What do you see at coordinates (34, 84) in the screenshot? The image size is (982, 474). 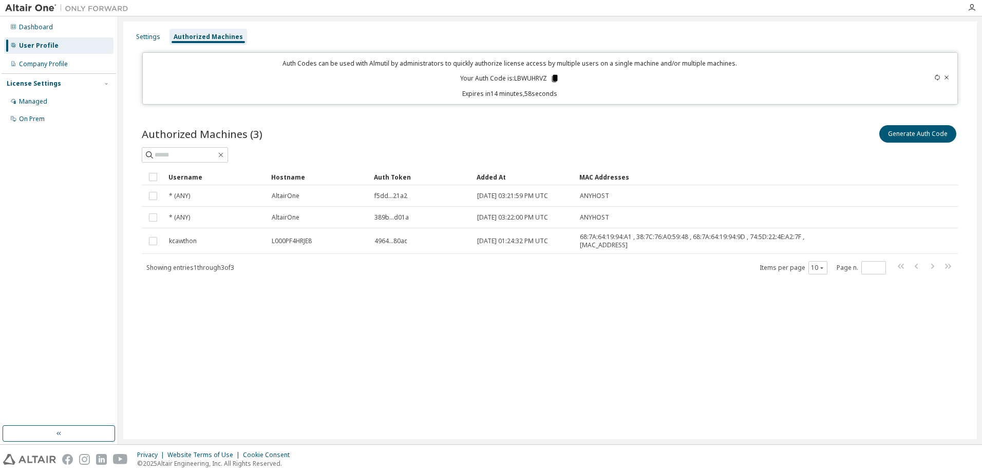 I see `div: License Settings` at bounding box center [34, 84].